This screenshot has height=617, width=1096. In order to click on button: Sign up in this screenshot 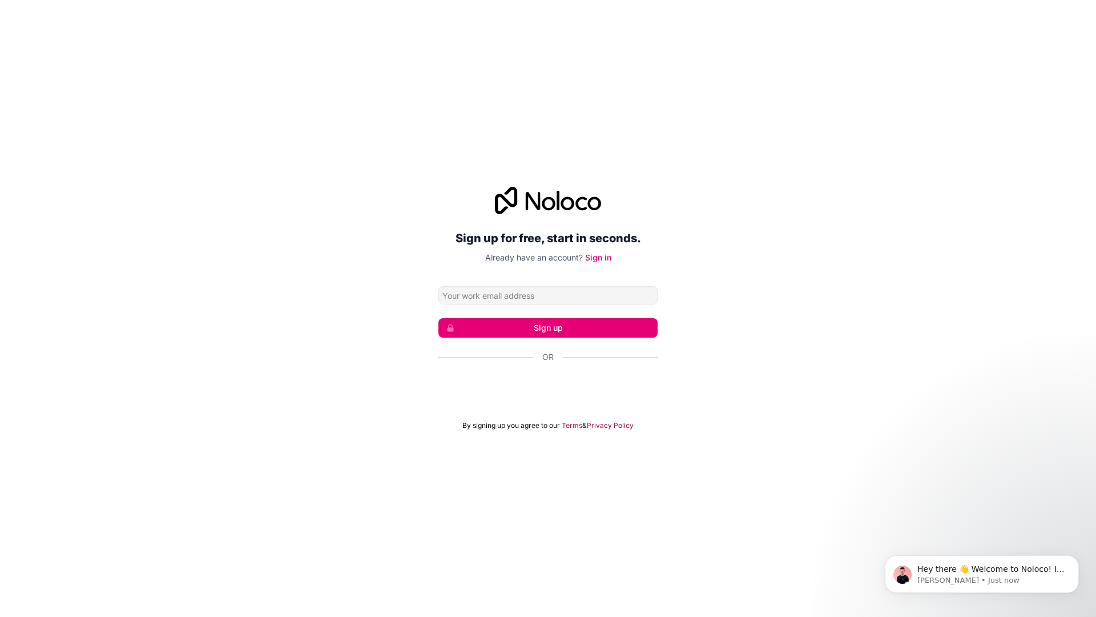, I will do `click(548, 328)`.